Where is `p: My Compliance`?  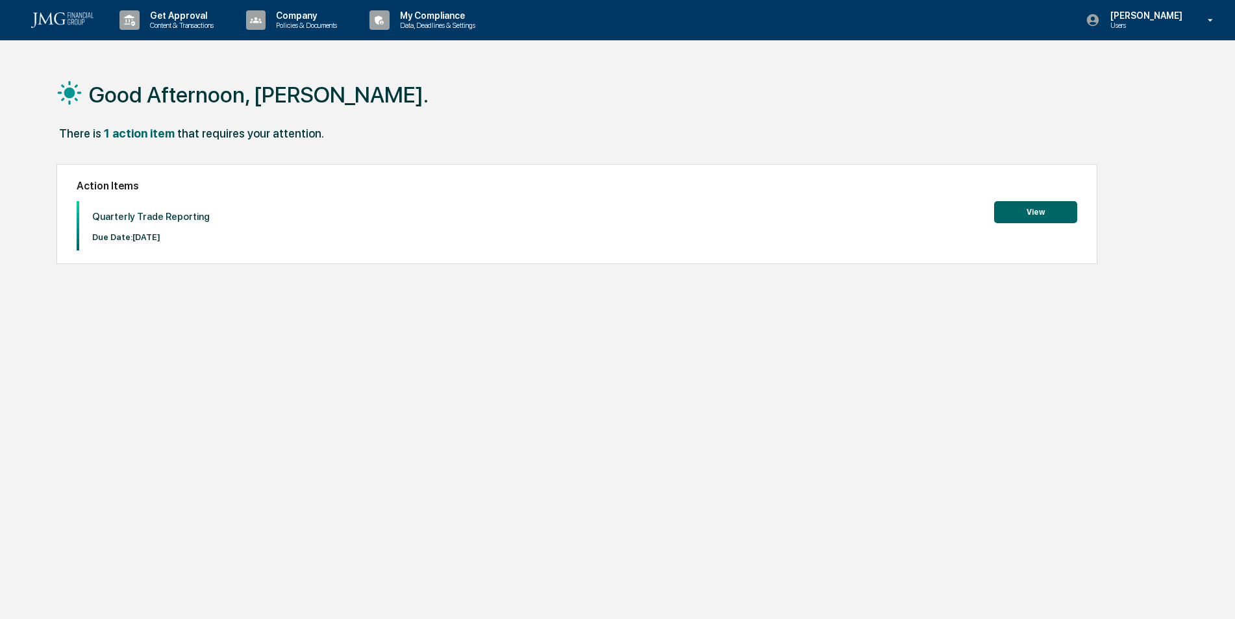 p: My Compliance is located at coordinates (436, 16).